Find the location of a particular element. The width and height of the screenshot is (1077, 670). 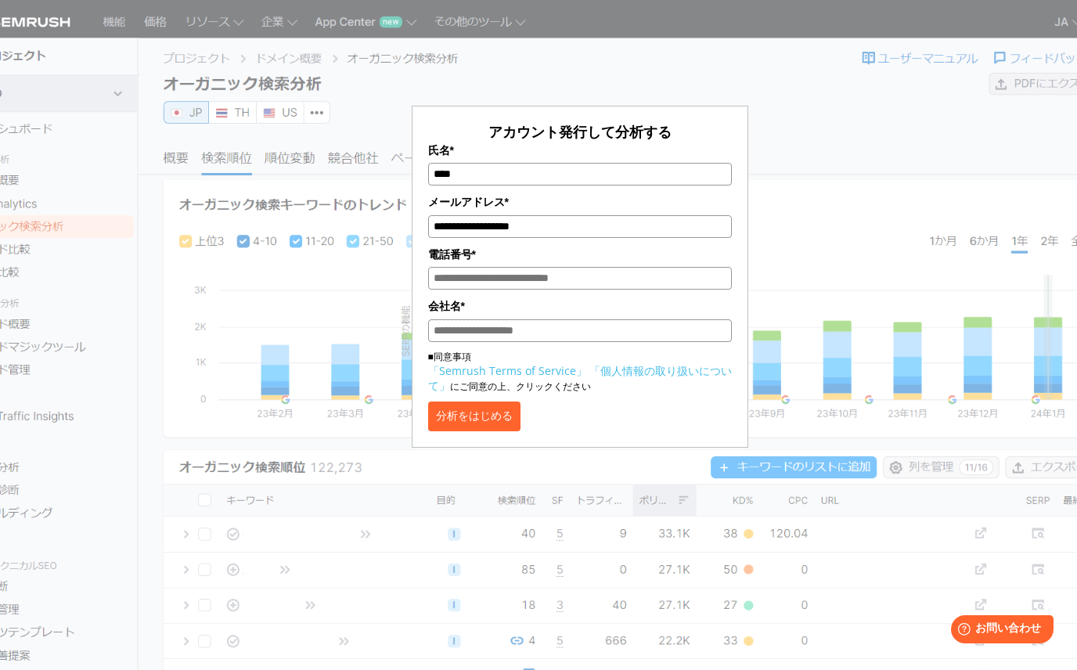

label: 電話番号* is located at coordinates (580, 254).